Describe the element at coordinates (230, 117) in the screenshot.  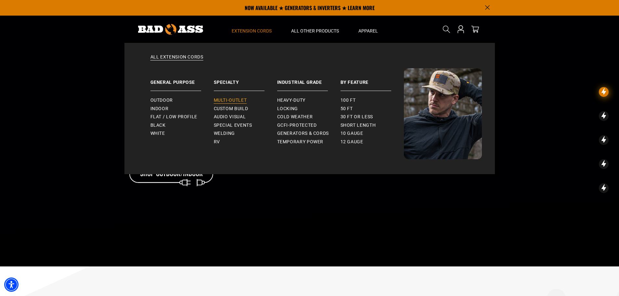
I see `span: Audio Visual` at that location.